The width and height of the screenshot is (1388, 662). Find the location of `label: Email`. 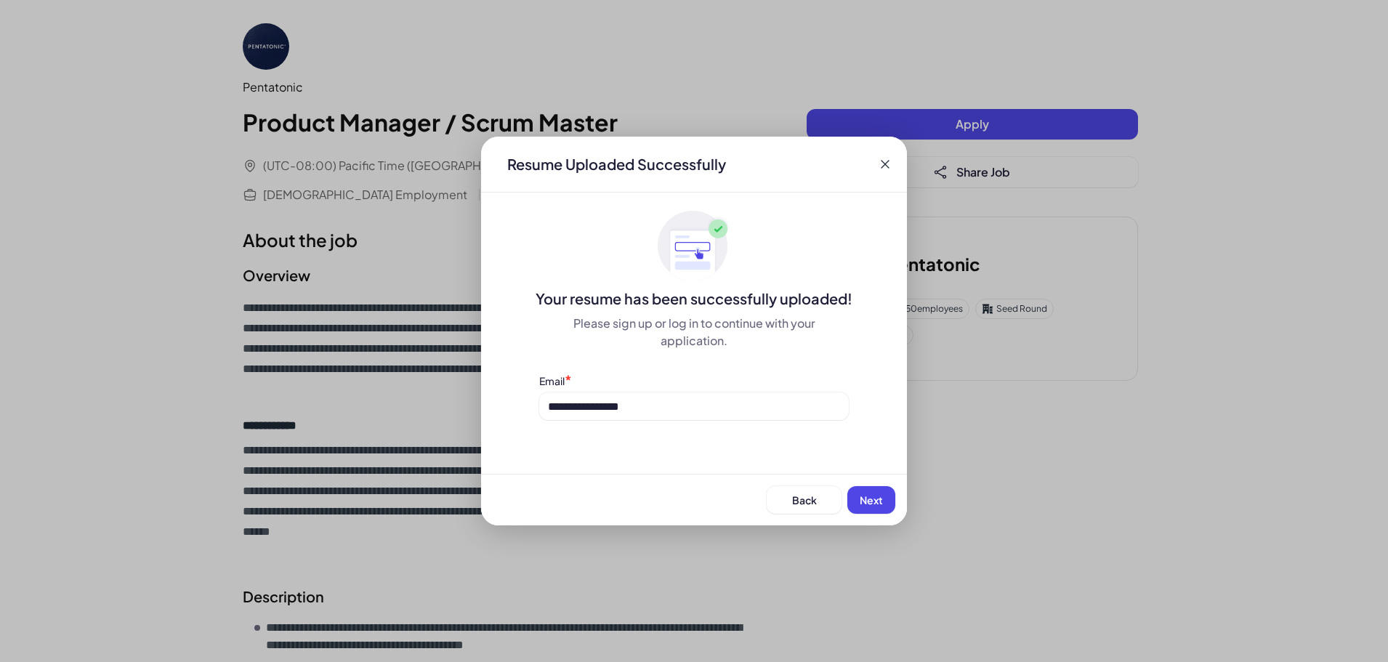

label: Email is located at coordinates (552, 381).